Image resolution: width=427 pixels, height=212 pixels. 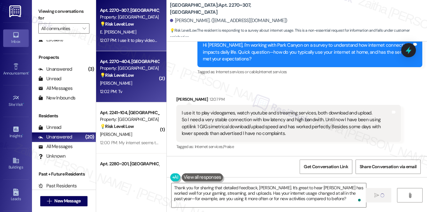 I want to click on span: Internet services, so click(x=272, y=71).